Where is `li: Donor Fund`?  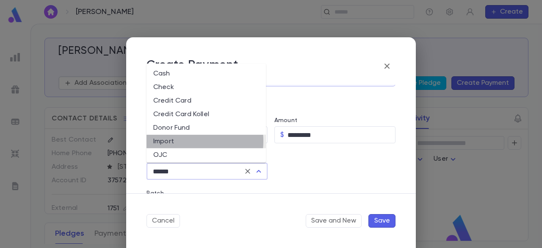 li: Donor Fund is located at coordinates (206, 128).